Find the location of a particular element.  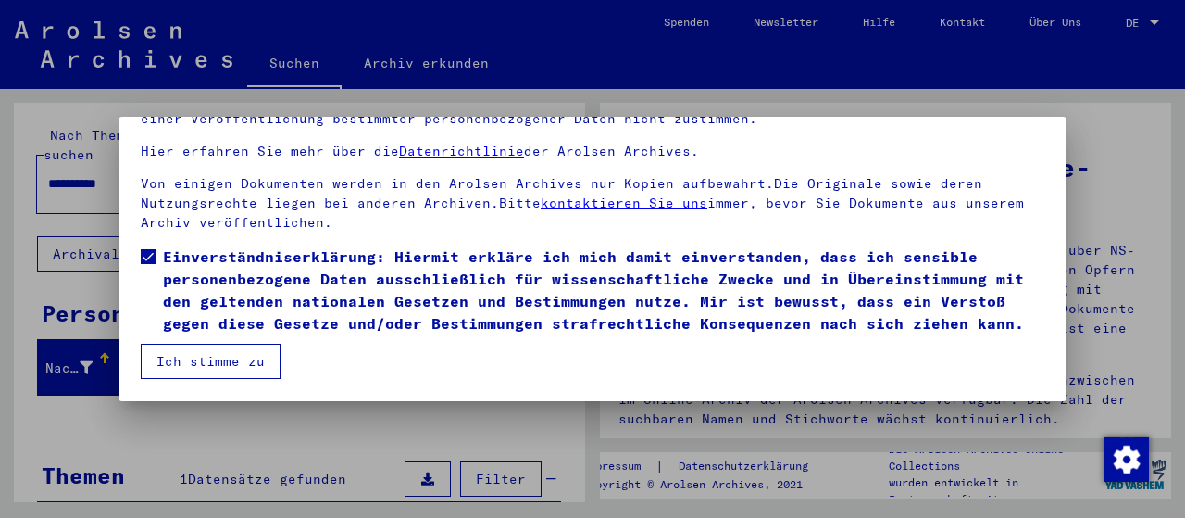

button: Ich stimme zu is located at coordinates (210, 361).